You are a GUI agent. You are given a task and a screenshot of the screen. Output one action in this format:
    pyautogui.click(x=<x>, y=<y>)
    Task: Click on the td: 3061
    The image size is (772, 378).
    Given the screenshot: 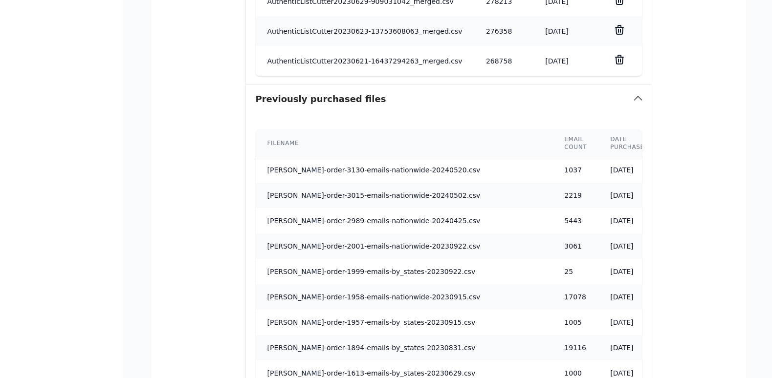 What is the action you would take?
    pyautogui.click(x=575, y=246)
    